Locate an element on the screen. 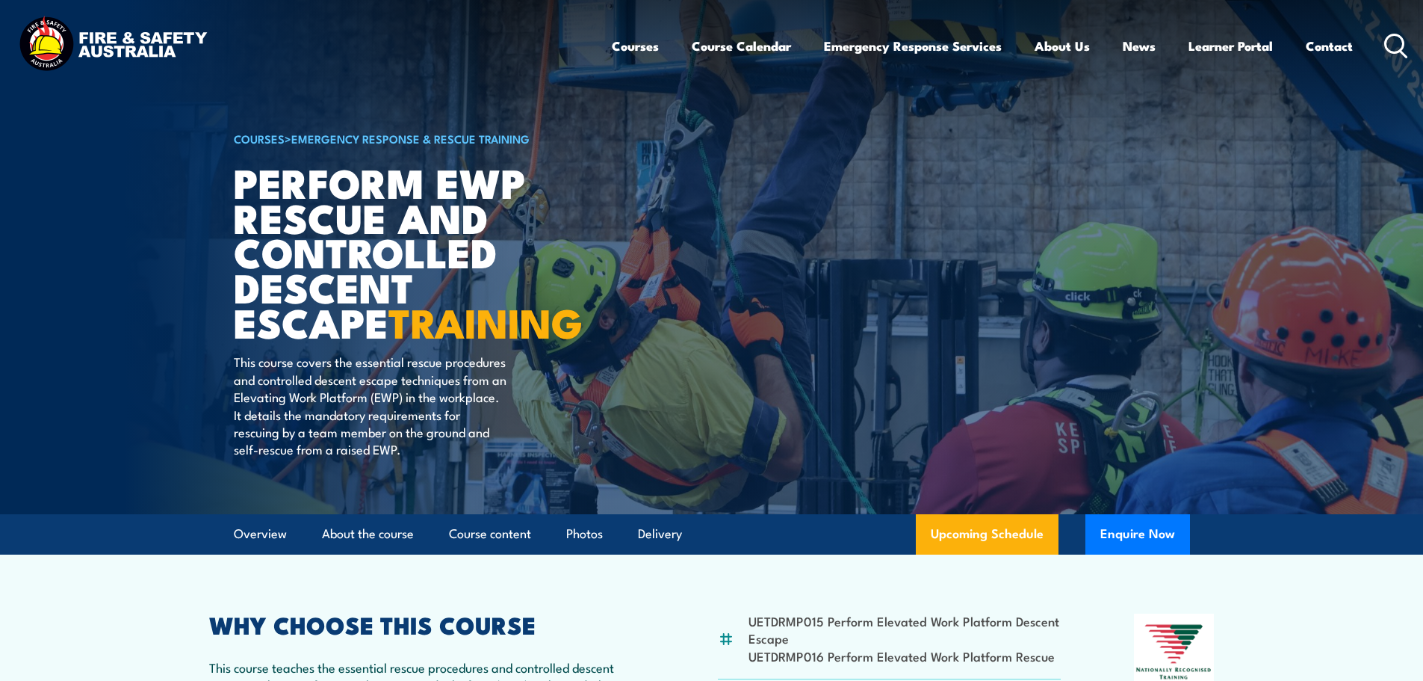  a: COURSES is located at coordinates (259, 138).